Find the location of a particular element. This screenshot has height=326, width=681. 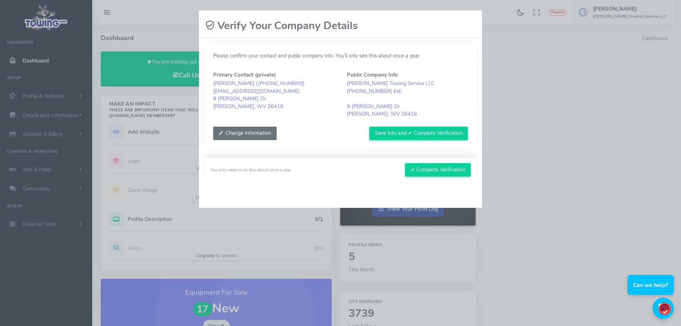

button: Save Info and ✔ Complete Verification is located at coordinates (418, 133).